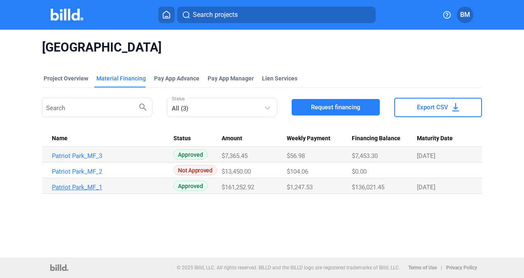 The width and height of the screenshot is (524, 278). What do you see at coordinates (182, 138) in the screenshot?
I see `span: Status` at bounding box center [182, 138].